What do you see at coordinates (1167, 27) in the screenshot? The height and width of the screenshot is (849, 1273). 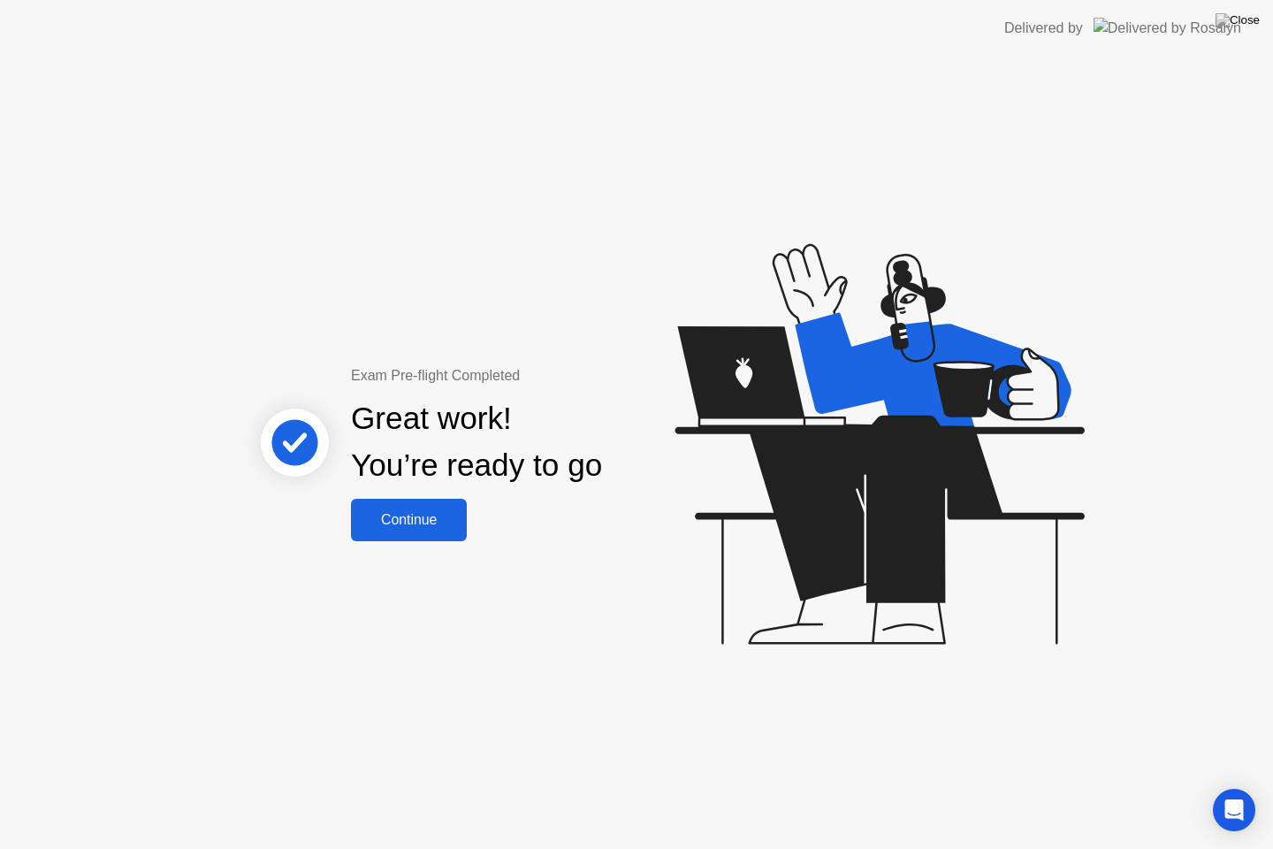 I see `img: Delivered by Rosalyn` at bounding box center [1167, 27].